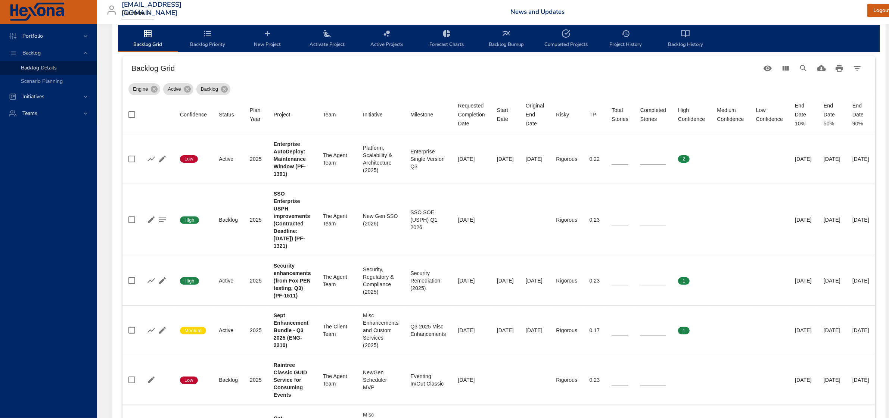 This screenshot has height=418, width=889. I want to click on div: New Gen SSO (2026), so click(381, 220).